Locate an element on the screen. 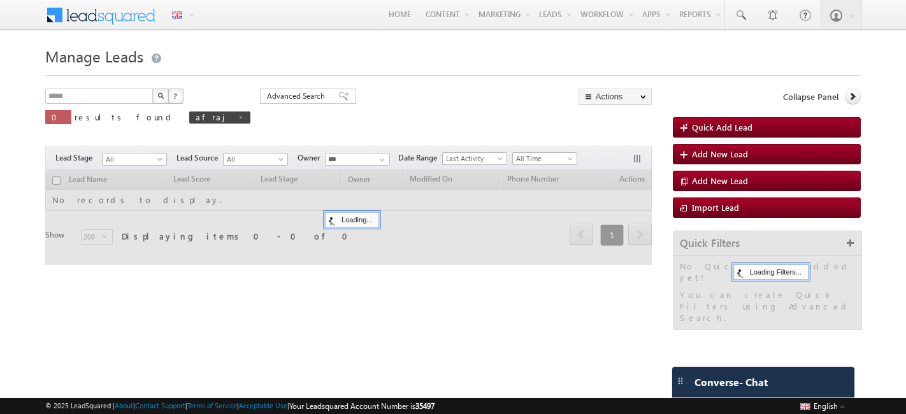 This screenshot has width=906, height=414. span: © 2025 LeadSquared | | | | | is located at coordinates (240, 406).